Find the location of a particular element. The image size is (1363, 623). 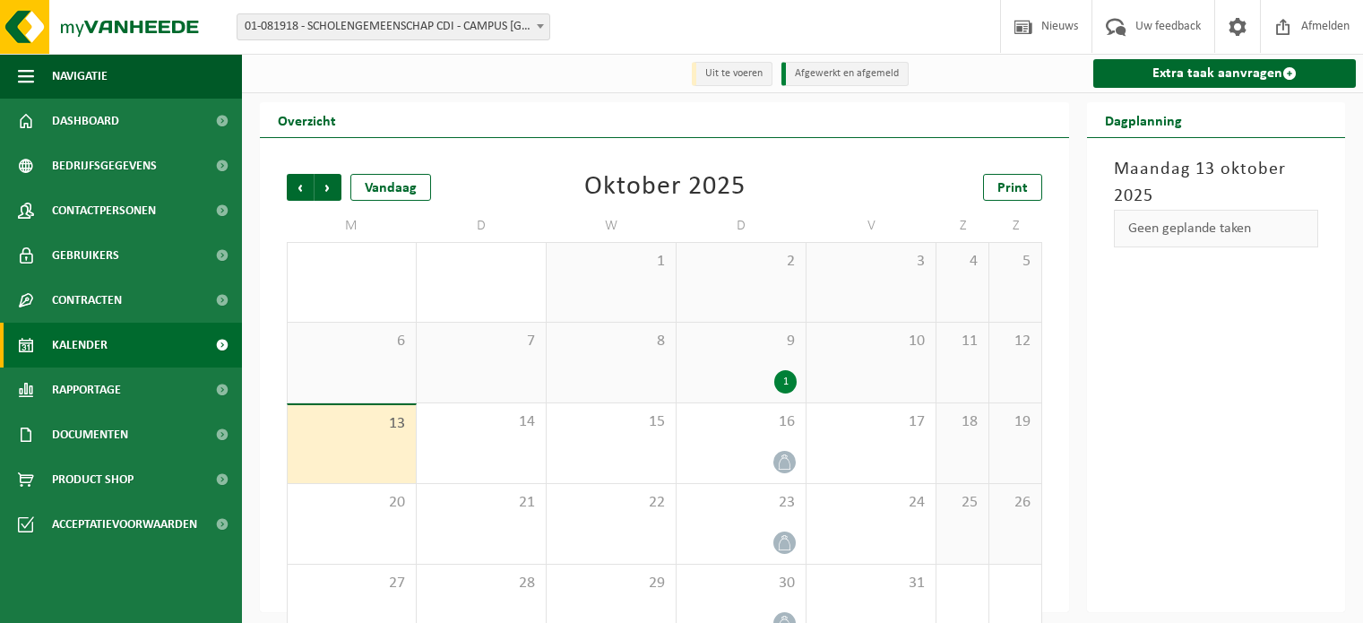

span: 23 is located at coordinates (741, 503).